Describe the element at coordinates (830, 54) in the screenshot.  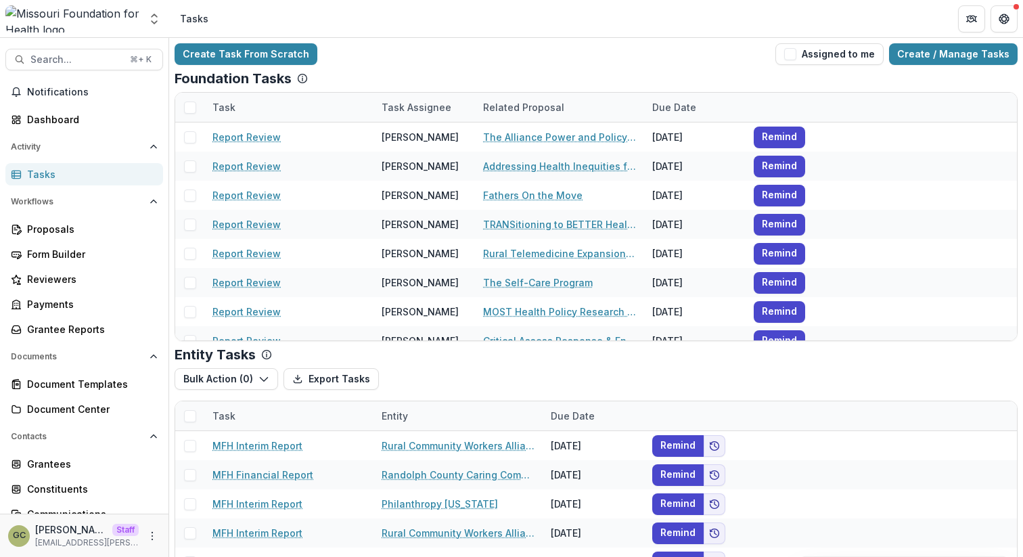
I see `button: Assigned to me` at that location.